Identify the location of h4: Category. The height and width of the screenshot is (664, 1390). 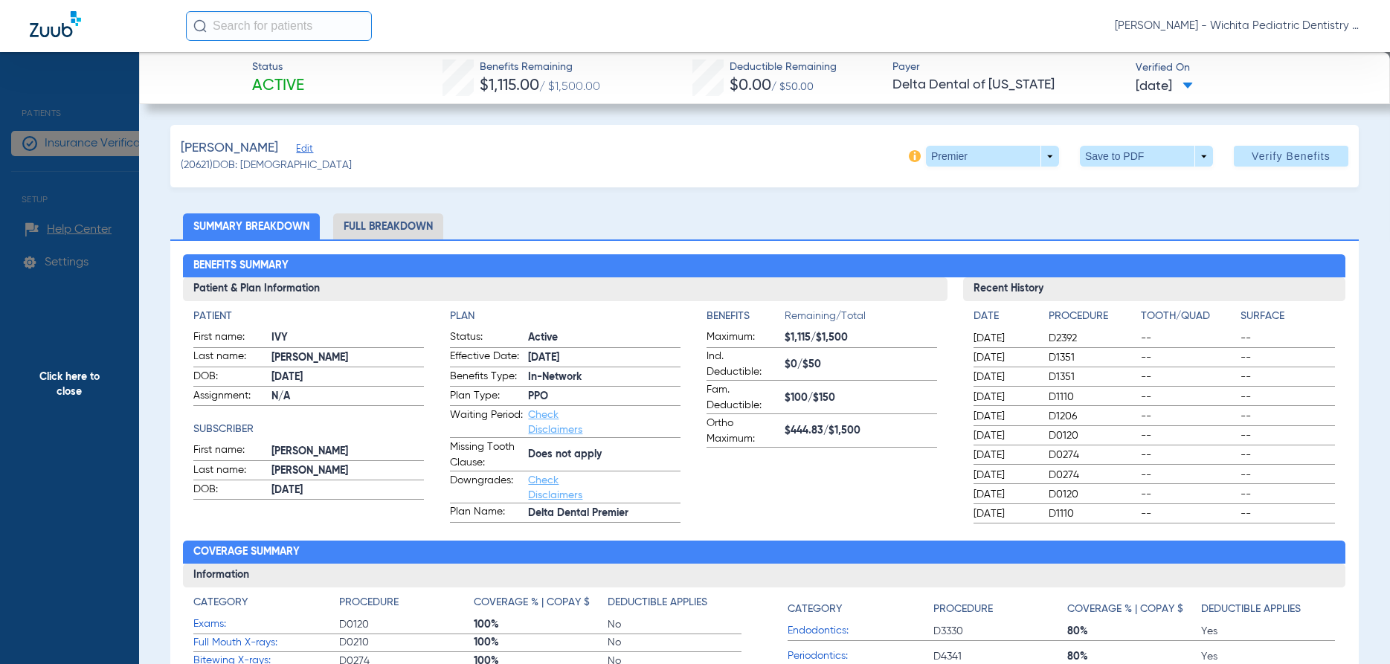
(220, 602).